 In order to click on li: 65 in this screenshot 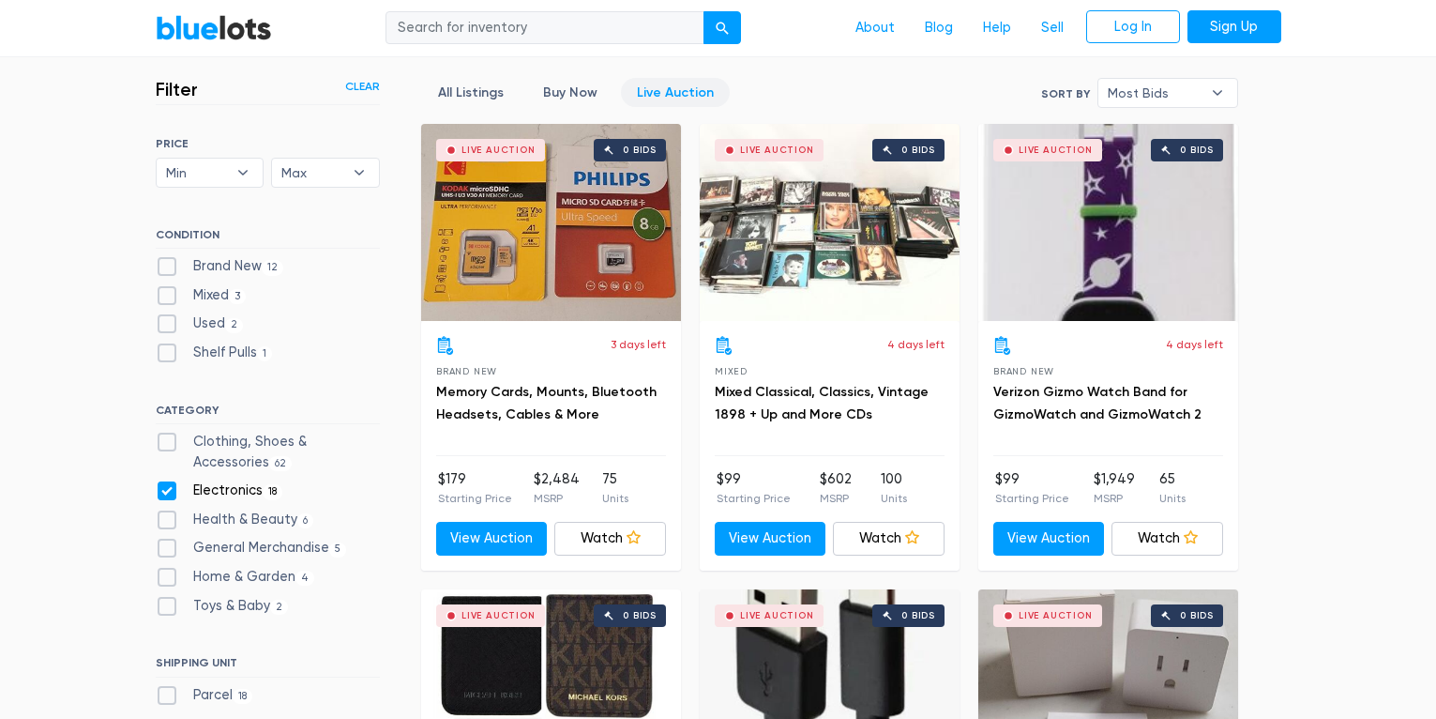, I will do `click(1173, 488)`.